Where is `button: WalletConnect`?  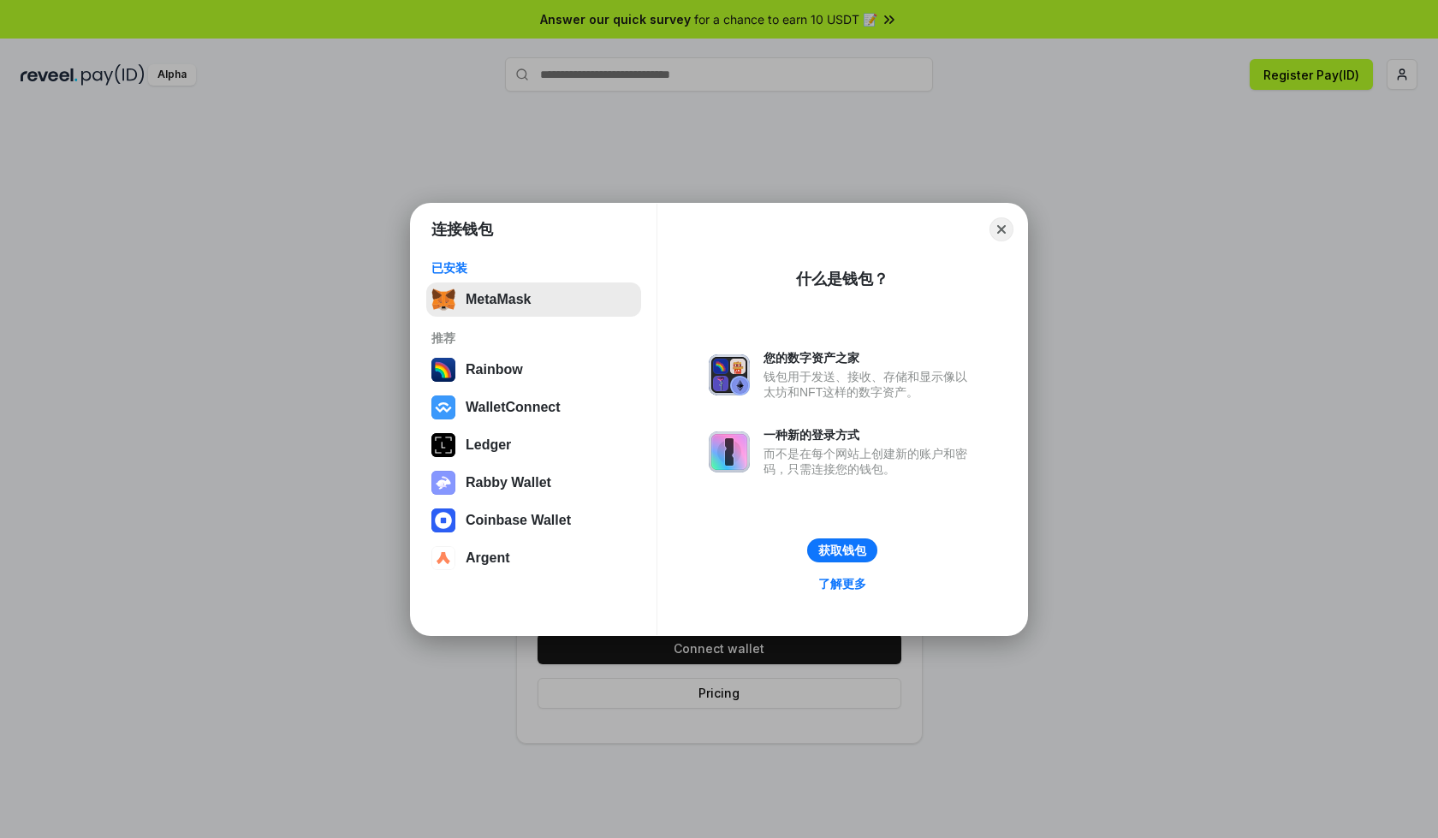 button: WalletConnect is located at coordinates (533, 407).